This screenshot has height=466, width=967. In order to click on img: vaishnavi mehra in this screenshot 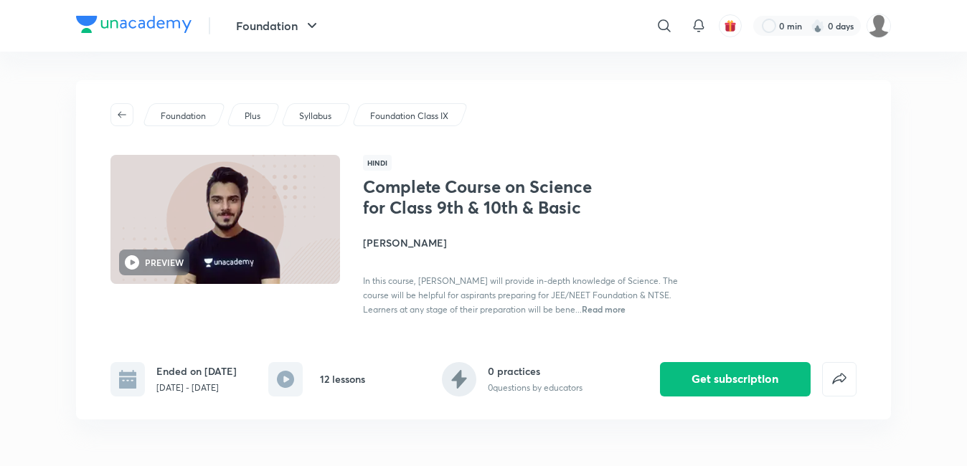, I will do `click(879, 26)`.